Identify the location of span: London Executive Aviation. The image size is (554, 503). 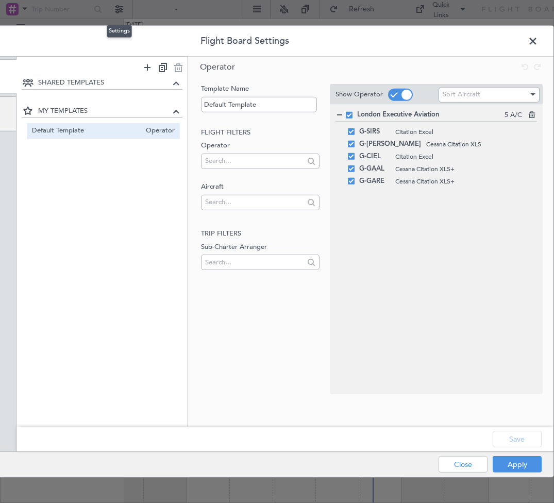
(431, 115).